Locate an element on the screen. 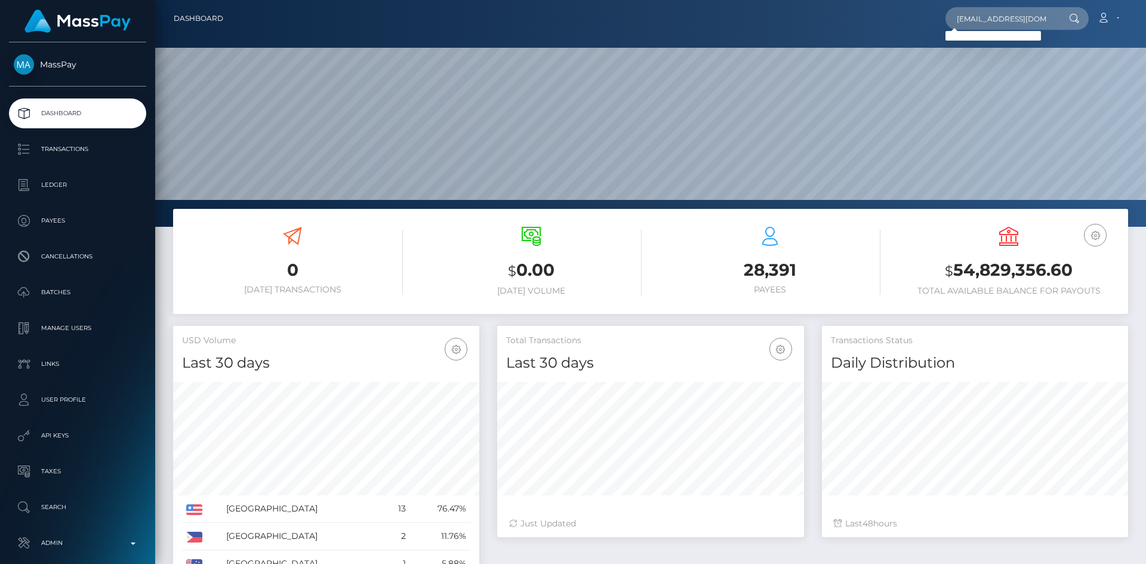 Image resolution: width=1146 pixels, height=564 pixels. p: Transactions is located at coordinates (78, 149).